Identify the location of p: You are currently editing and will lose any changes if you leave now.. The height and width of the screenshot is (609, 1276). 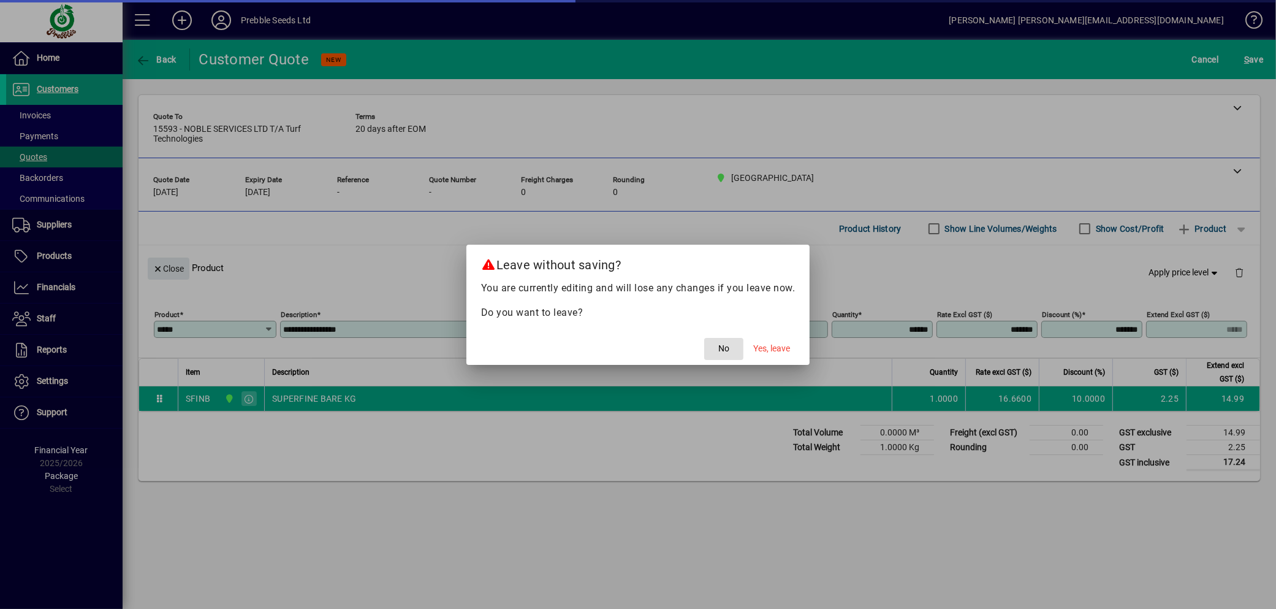
(638, 288).